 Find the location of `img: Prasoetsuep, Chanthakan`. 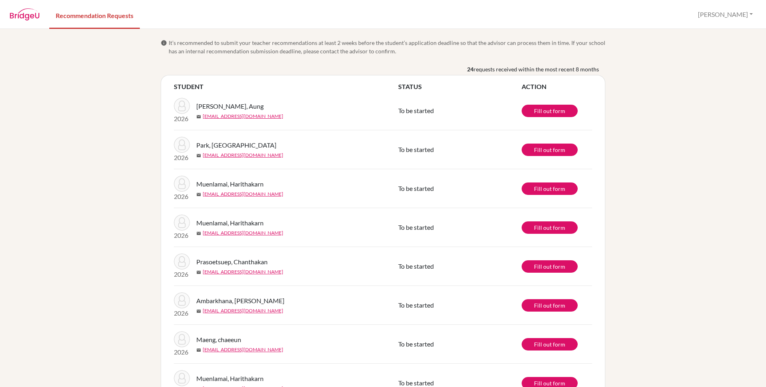

img: Prasoetsuep, Chanthakan is located at coordinates (182, 261).